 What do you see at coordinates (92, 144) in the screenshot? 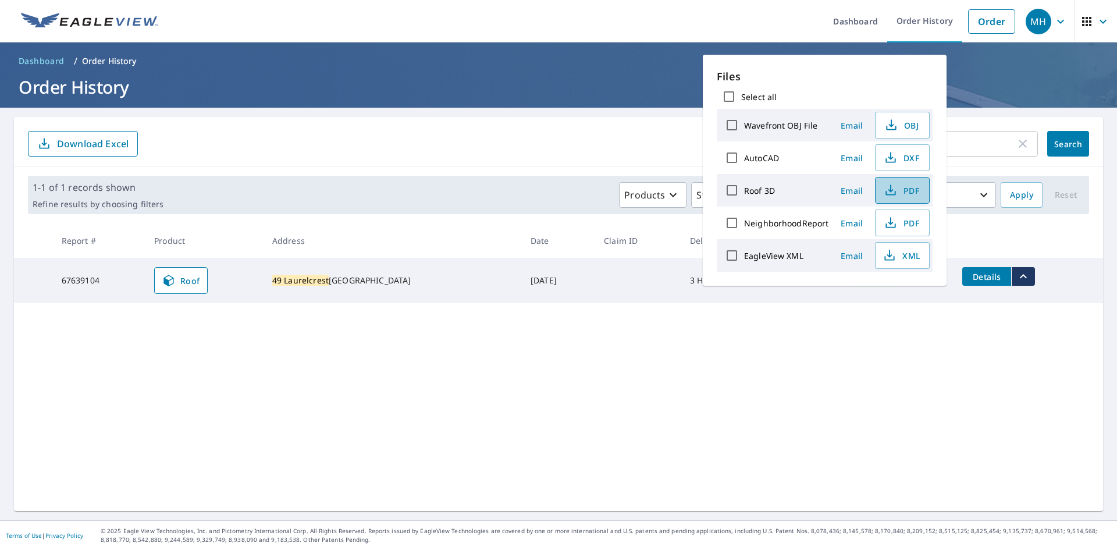
I see `p: Download Excel` at bounding box center [92, 144].